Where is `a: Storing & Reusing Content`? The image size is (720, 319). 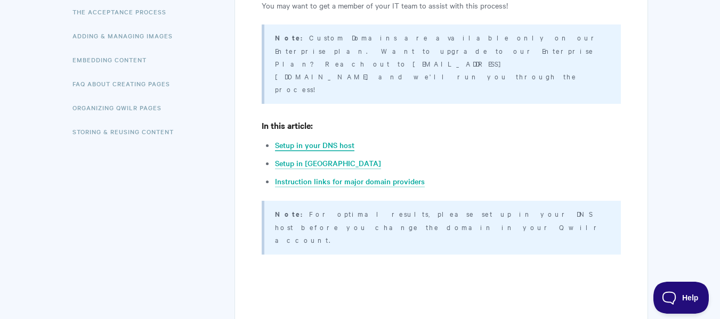 a: Storing & Reusing Content is located at coordinates (127, 132).